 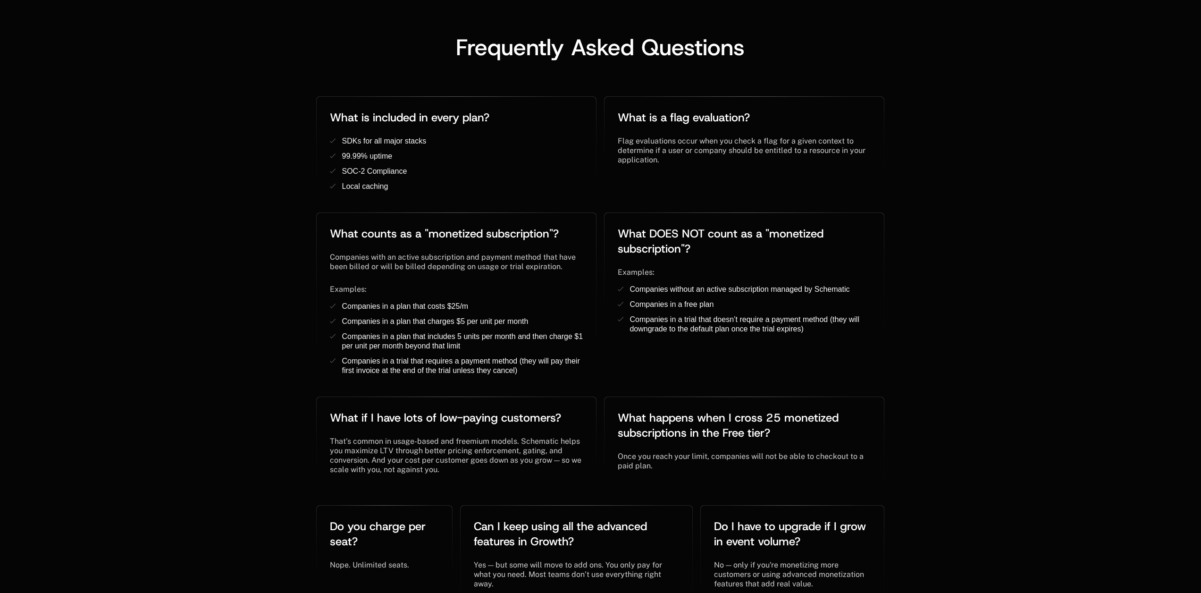 I want to click on span: What happens when I cross 25 monetized subscriptions in the Free tier?, so click(x=729, y=425).